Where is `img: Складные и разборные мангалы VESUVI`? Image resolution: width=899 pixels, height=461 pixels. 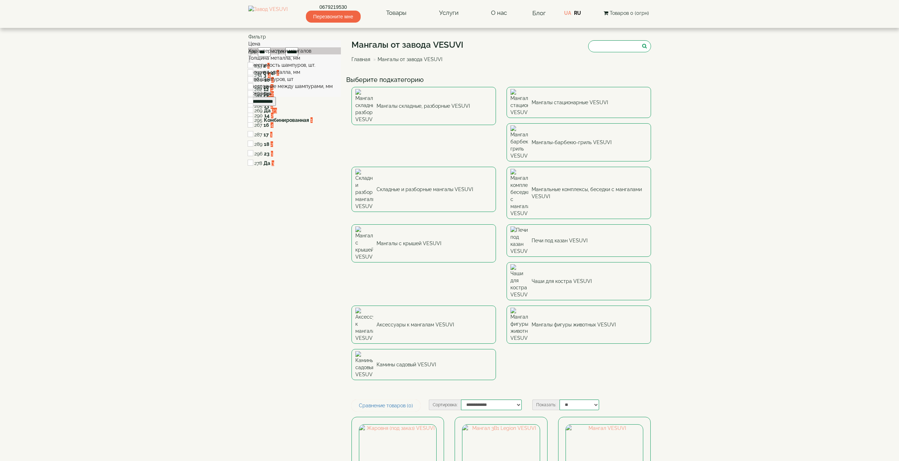 img: Складные и разборные мангалы VESUVI is located at coordinates (364, 189).